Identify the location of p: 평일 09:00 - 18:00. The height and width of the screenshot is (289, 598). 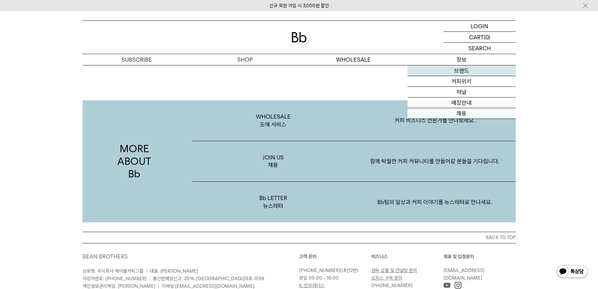
(334, 278).